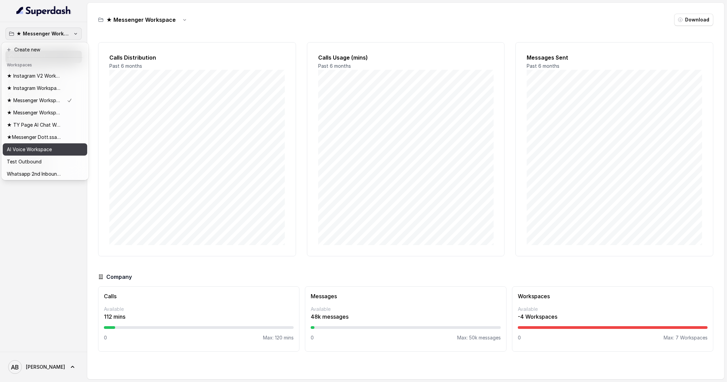 The width and height of the screenshot is (727, 382). I want to click on button: ★ Messenger Workspace, so click(44, 34).